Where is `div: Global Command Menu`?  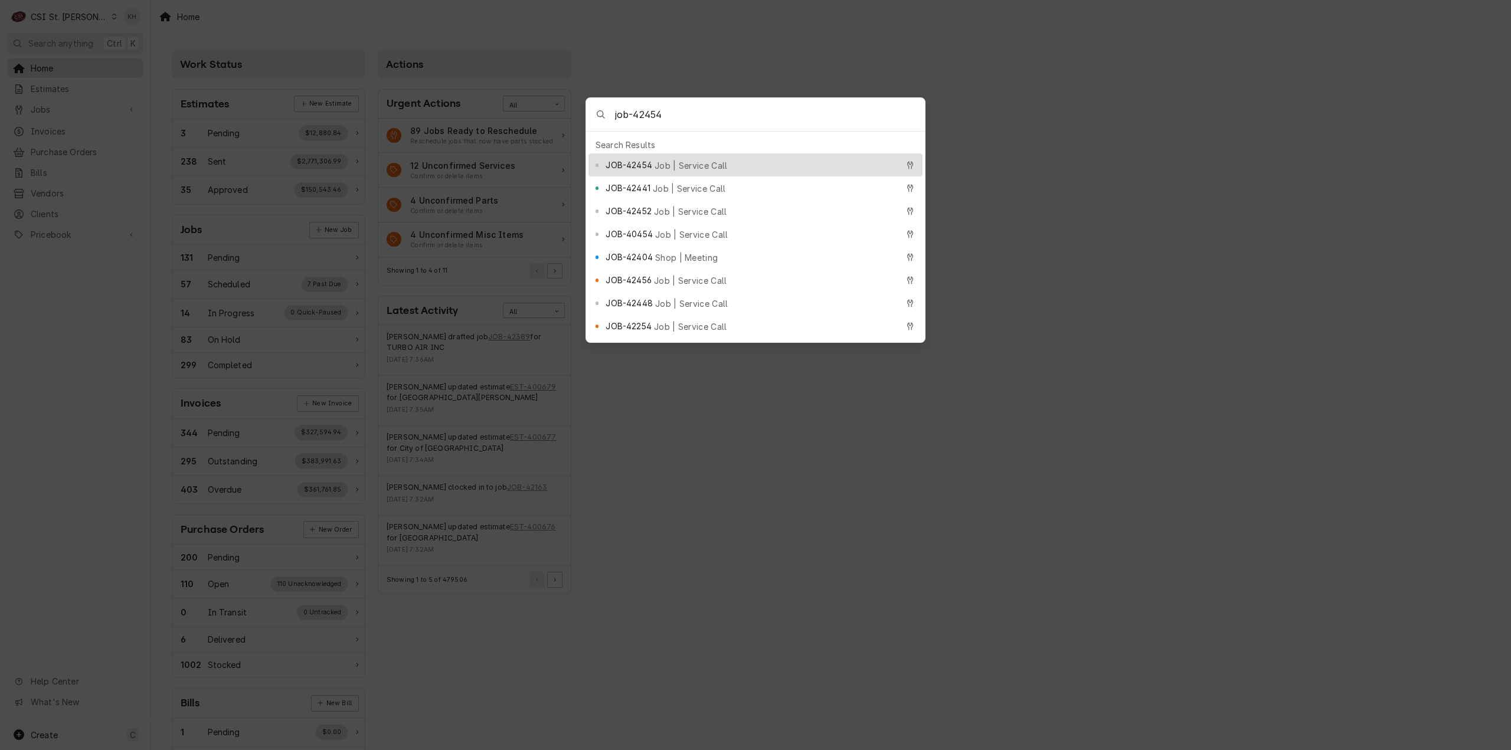 div: Global Command Menu is located at coordinates (755, 220).